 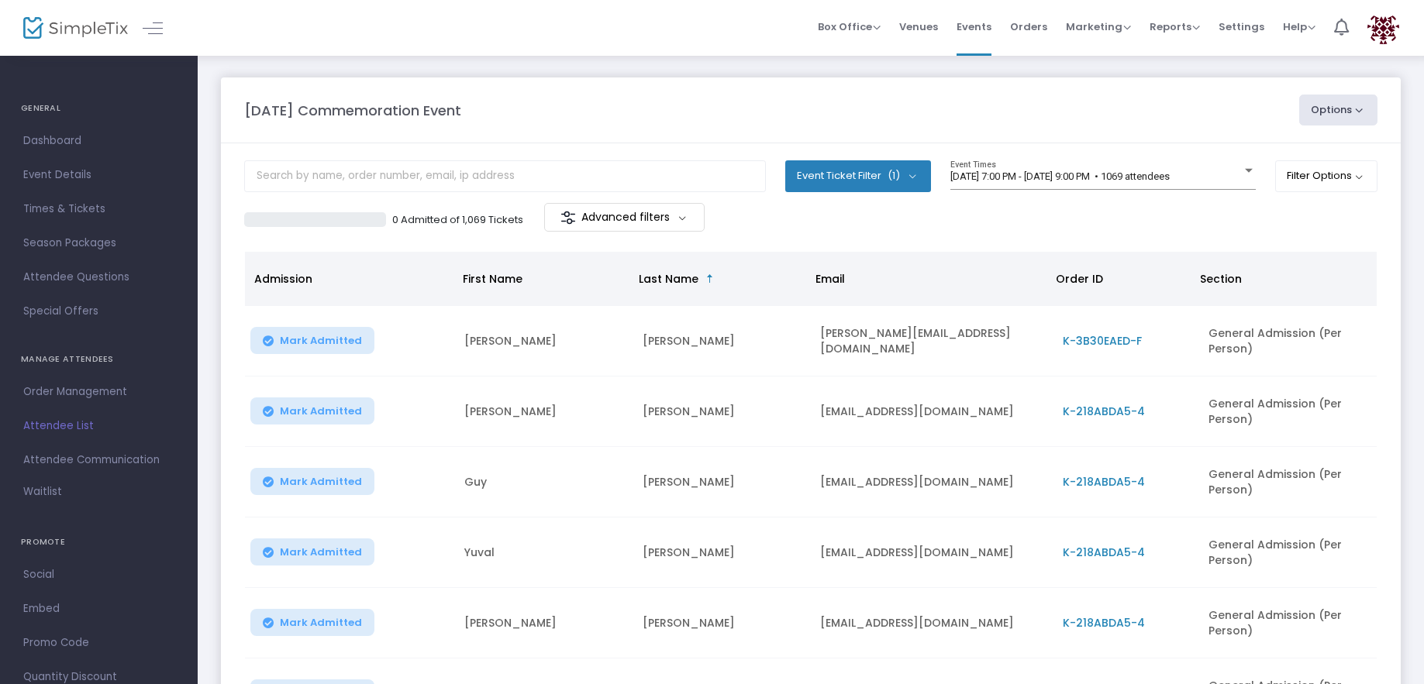 I want to click on span: Marketing, so click(x=1098, y=26).